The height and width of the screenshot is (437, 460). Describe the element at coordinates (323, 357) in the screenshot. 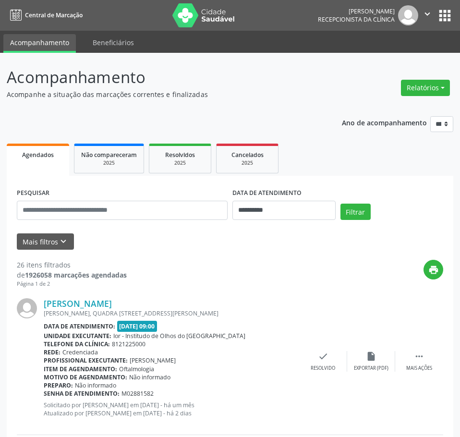

I see `i: check` at that location.